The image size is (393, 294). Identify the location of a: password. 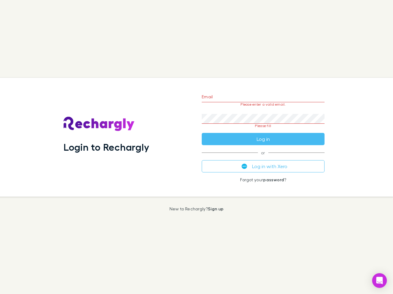
(273, 180).